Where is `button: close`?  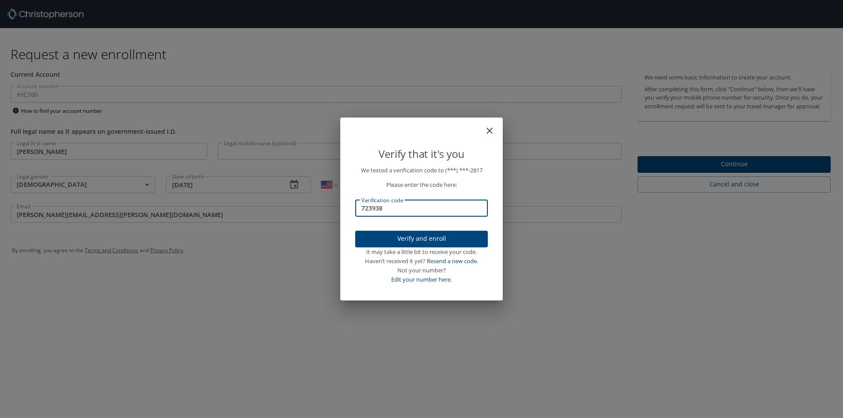
button: close is located at coordinates (494, 126).